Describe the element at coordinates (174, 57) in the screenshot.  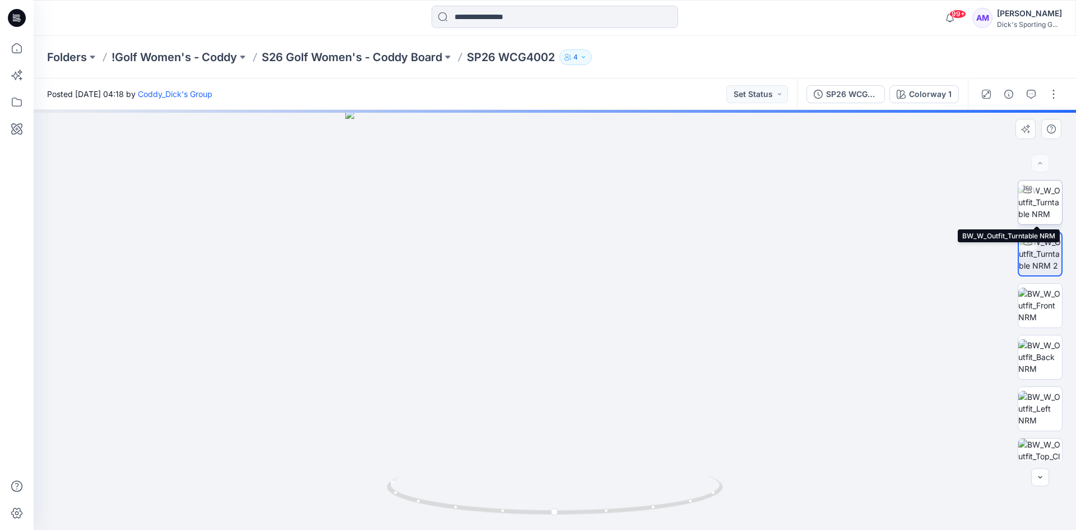
I see `p: !Golf Women's - Coddy` at that location.